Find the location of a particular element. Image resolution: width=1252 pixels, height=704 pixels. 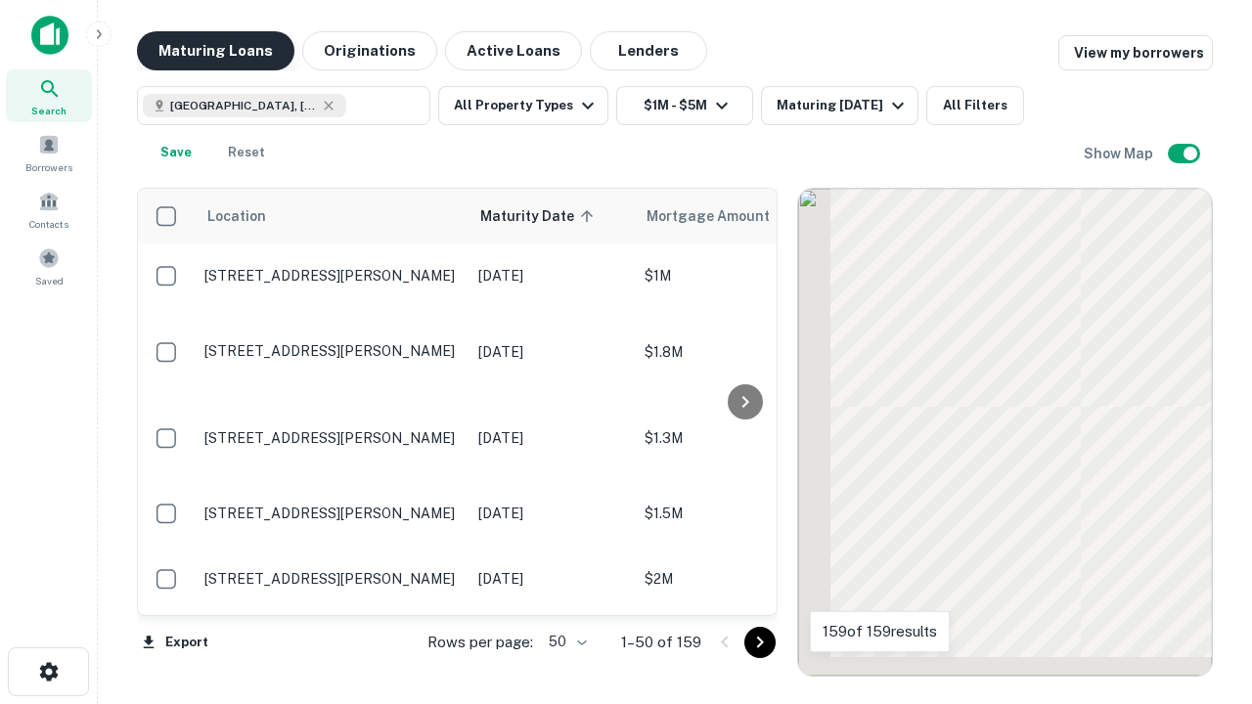

a: Borrowers is located at coordinates (49, 153).